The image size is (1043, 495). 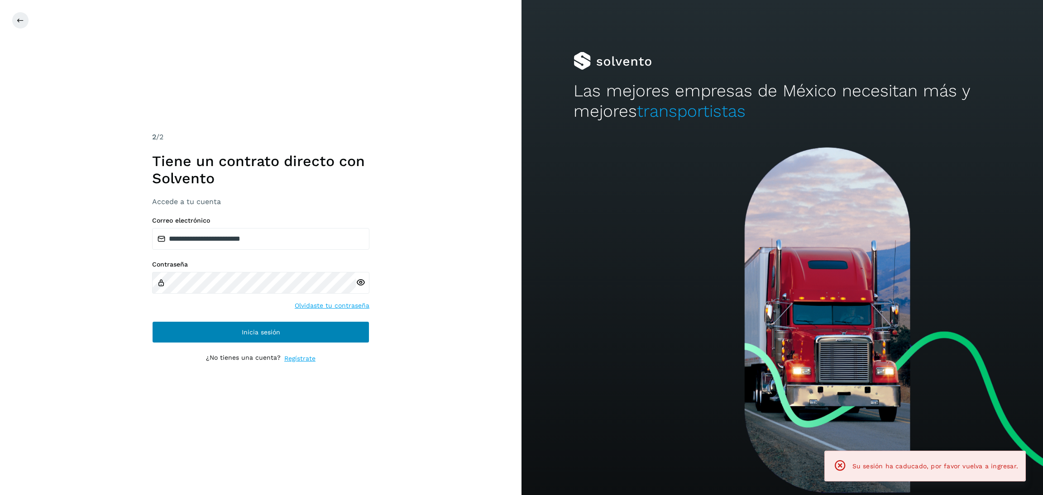 I want to click on div: /2, so click(x=261, y=137).